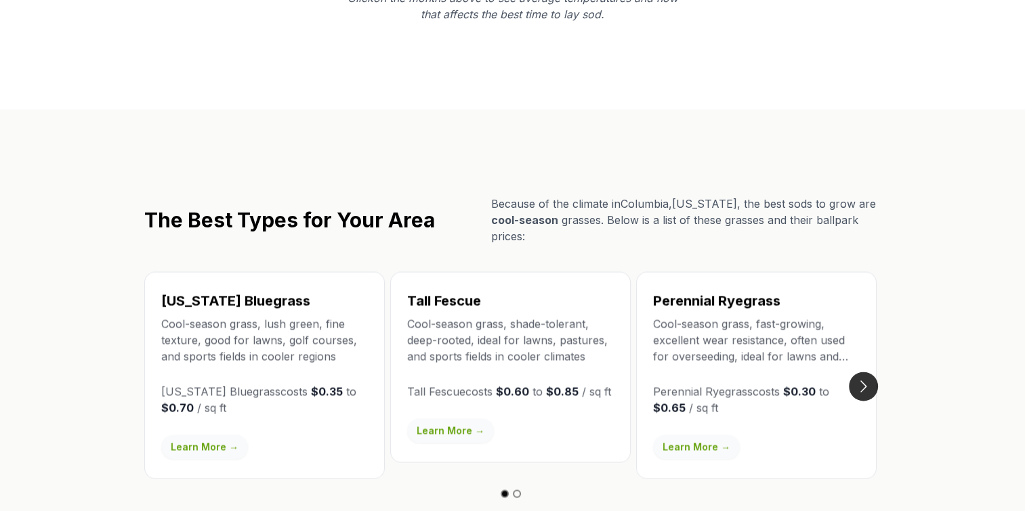 This screenshot has width=1025, height=511. What do you see at coordinates (524, 220) in the screenshot?
I see `span: cool-season` at bounding box center [524, 220].